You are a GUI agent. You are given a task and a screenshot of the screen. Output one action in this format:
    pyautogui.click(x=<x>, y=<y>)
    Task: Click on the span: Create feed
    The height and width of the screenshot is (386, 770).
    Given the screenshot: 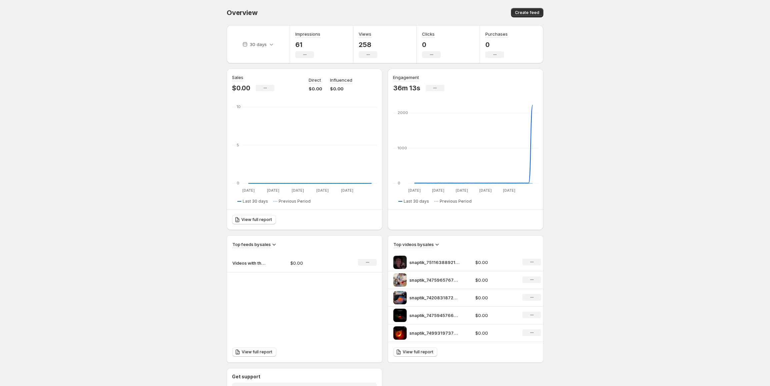 What is the action you would take?
    pyautogui.click(x=527, y=13)
    